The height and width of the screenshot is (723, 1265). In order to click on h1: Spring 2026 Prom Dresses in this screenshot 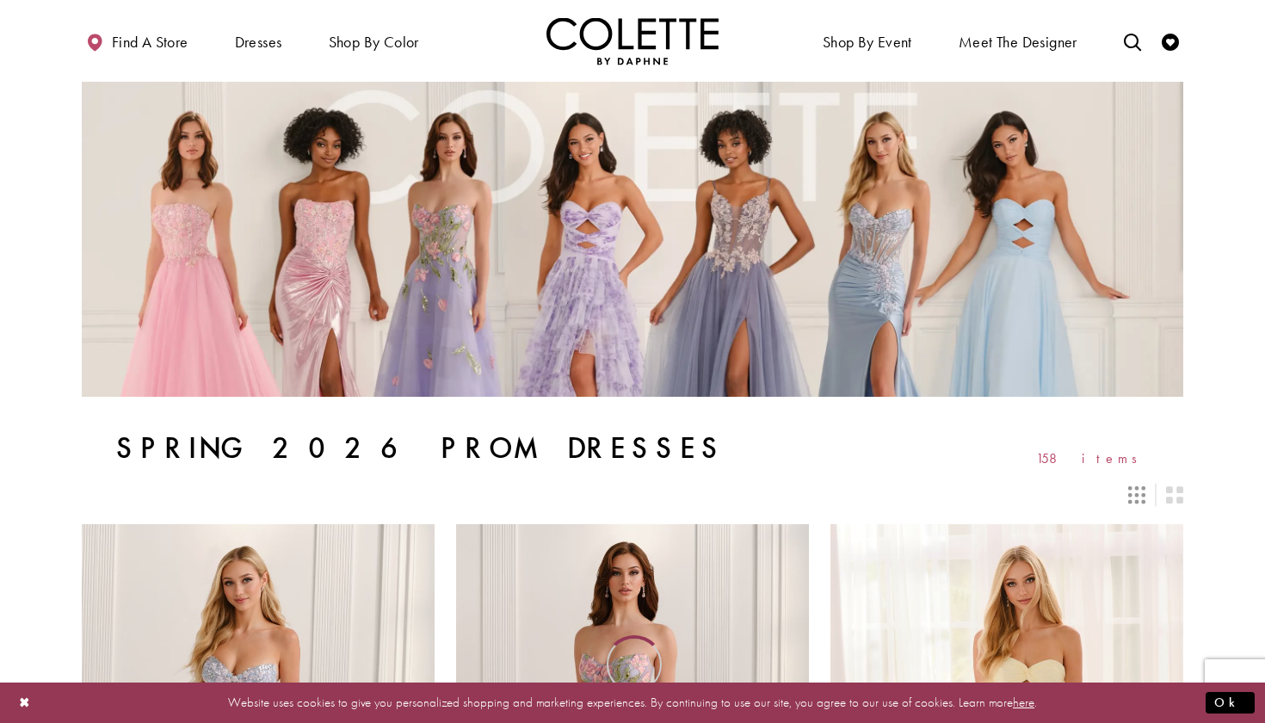, I will do `click(421, 448)`.